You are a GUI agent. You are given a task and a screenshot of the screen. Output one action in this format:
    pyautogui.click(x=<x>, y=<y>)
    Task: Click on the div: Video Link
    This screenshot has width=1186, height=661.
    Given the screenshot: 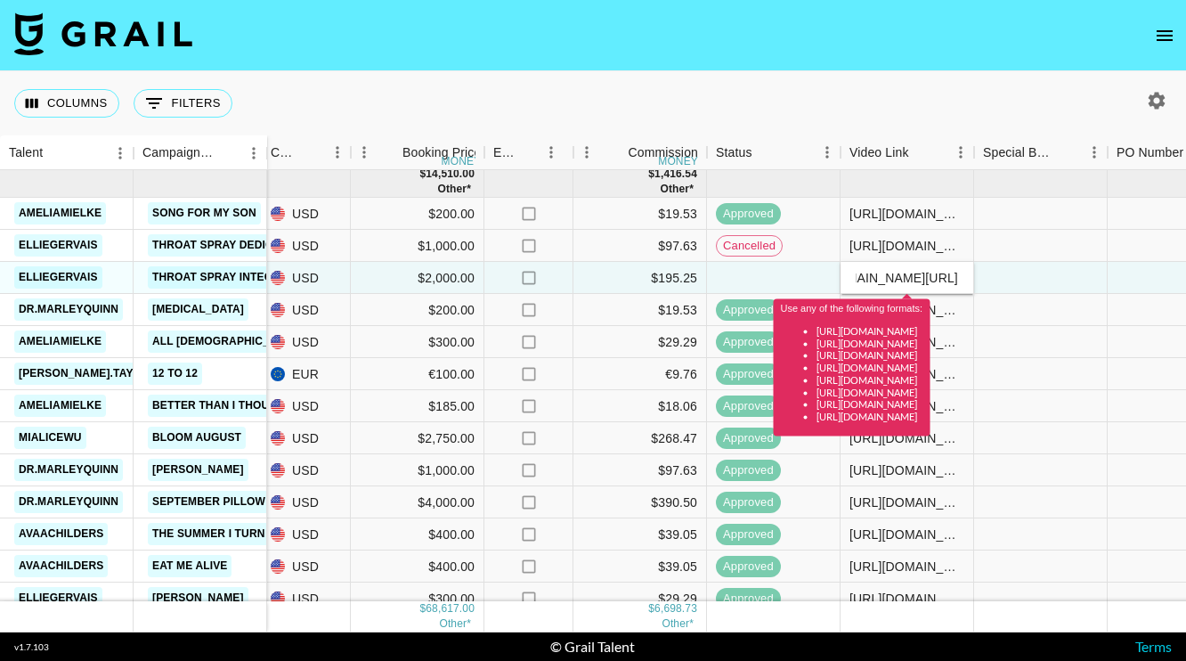 What is the action you would take?
    pyautogui.click(x=879, y=152)
    